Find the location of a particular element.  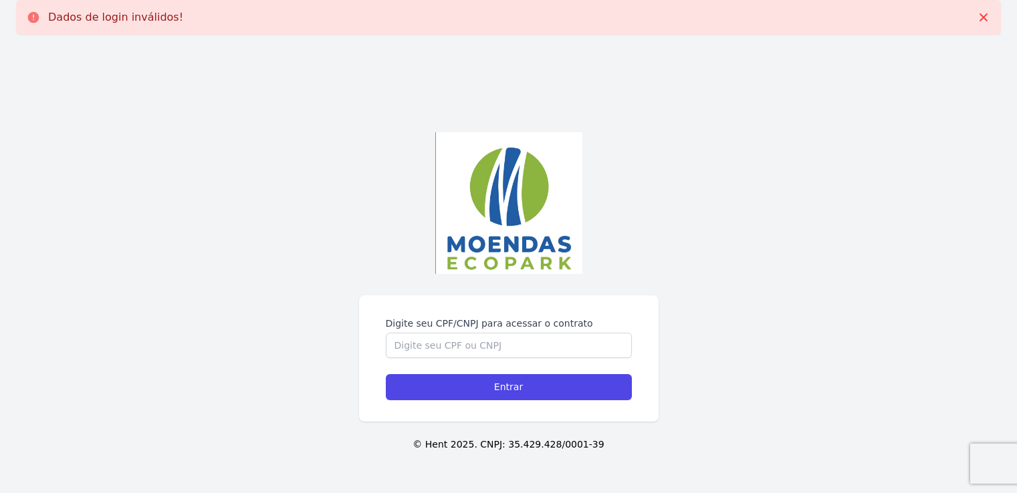

input: Digite seu CPF ou CNPJ is located at coordinates (509, 346).